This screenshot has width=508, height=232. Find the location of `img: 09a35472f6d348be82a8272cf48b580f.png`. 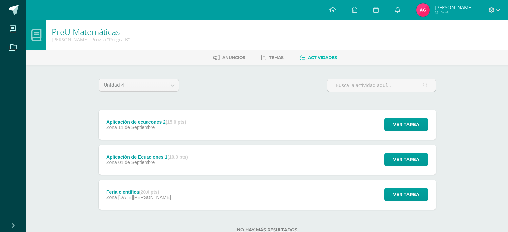

img: 09a35472f6d348be82a8272cf48b580f.png is located at coordinates (423, 10).